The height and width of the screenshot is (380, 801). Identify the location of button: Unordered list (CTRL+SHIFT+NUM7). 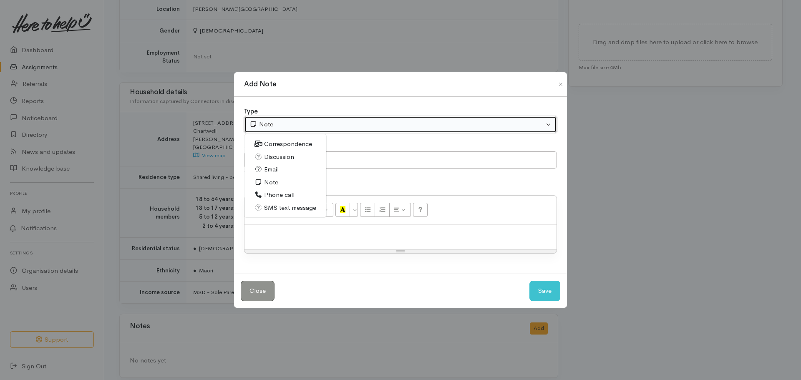
(367, 210).